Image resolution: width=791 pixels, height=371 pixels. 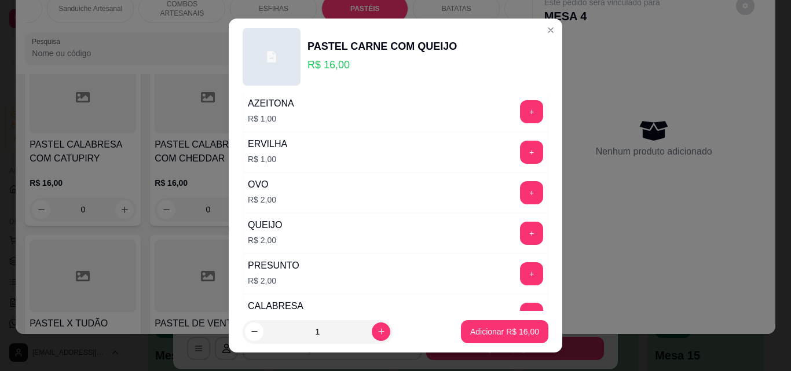 What do you see at coordinates (276, 306) in the screenshot?
I see `div: CALABRESA` at bounding box center [276, 306].